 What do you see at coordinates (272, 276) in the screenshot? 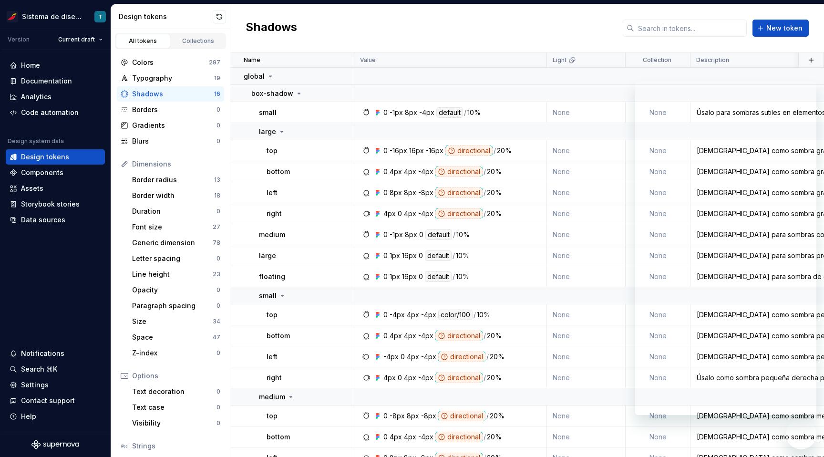
I see `p: floating` at bounding box center [272, 276].